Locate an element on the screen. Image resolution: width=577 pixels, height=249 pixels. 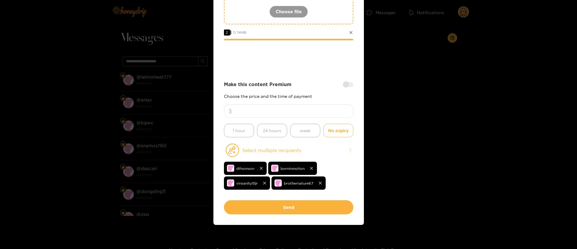
span: borninmotion is located at coordinates (292, 168).